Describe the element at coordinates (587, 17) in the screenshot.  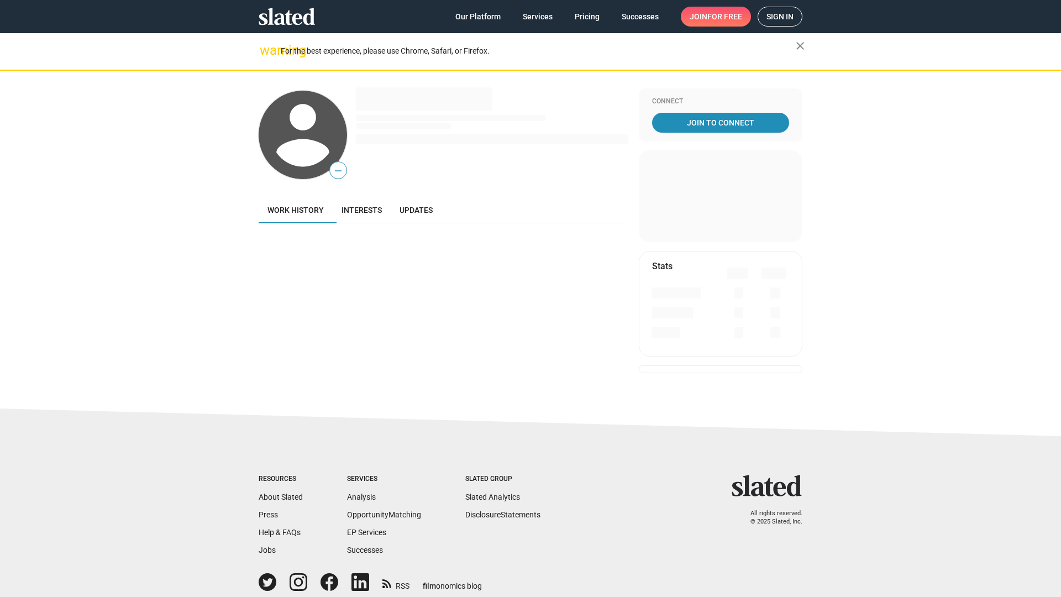
I see `span: Pricing` at that location.